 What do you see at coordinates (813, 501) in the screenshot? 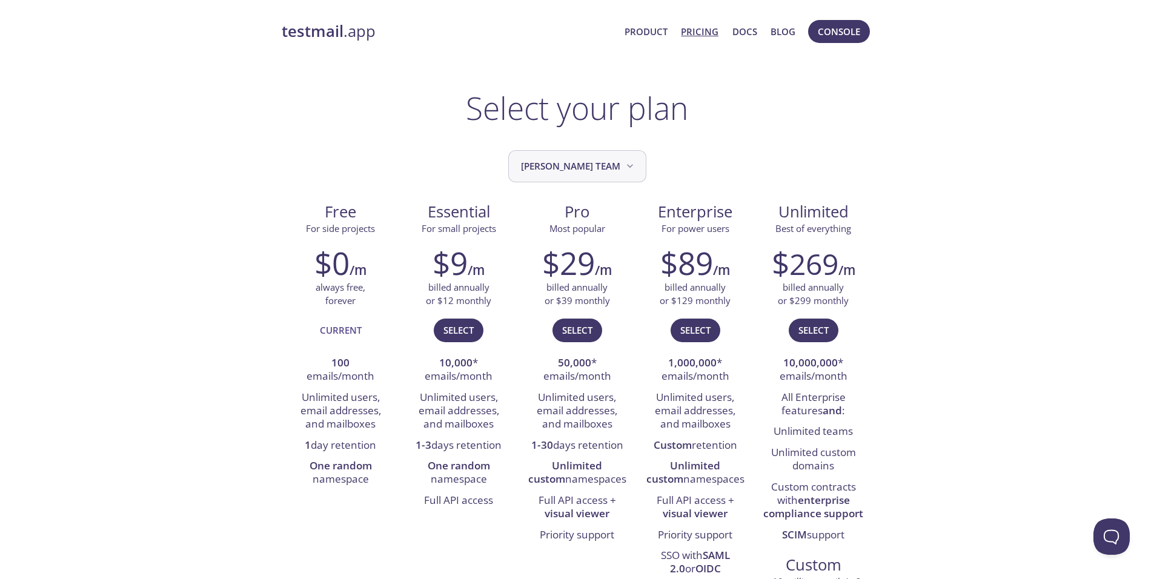
I see `li: Custom contracts with` at bounding box center [813, 501].